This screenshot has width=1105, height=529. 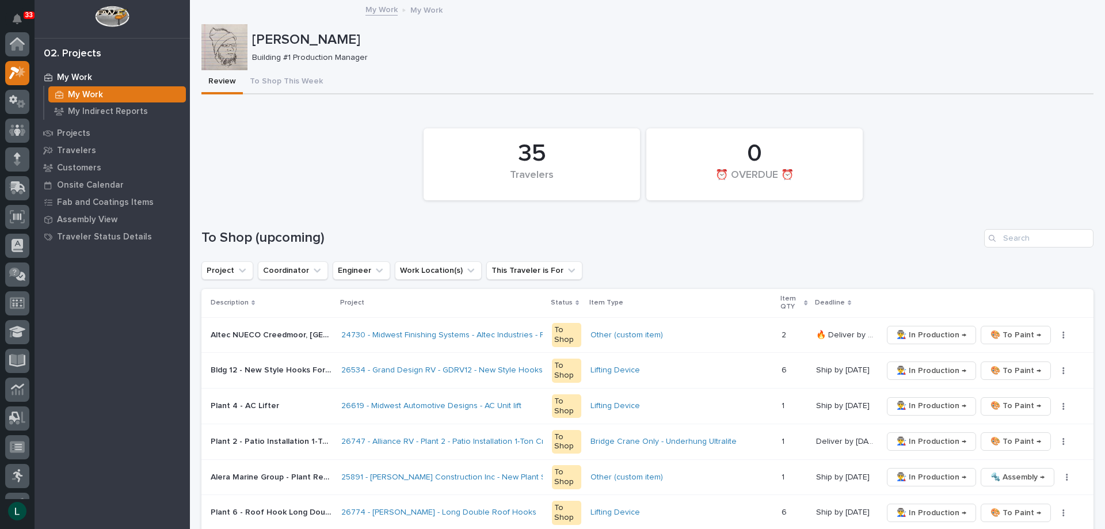 I want to click on span: 🔩 Assembly →, so click(x=1018, y=477).